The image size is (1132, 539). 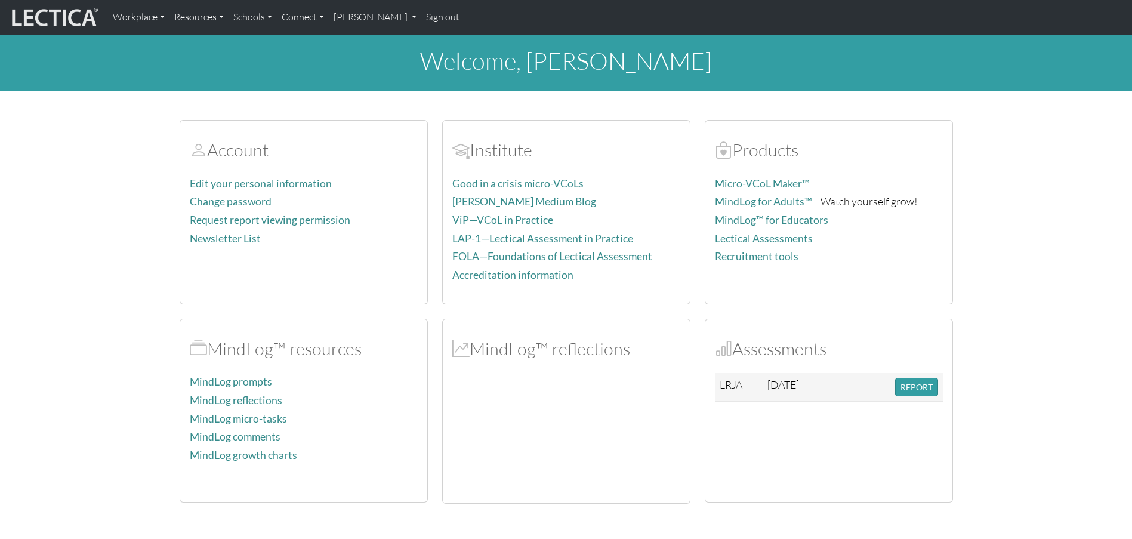 I want to click on a: Schools, so click(x=252, y=17).